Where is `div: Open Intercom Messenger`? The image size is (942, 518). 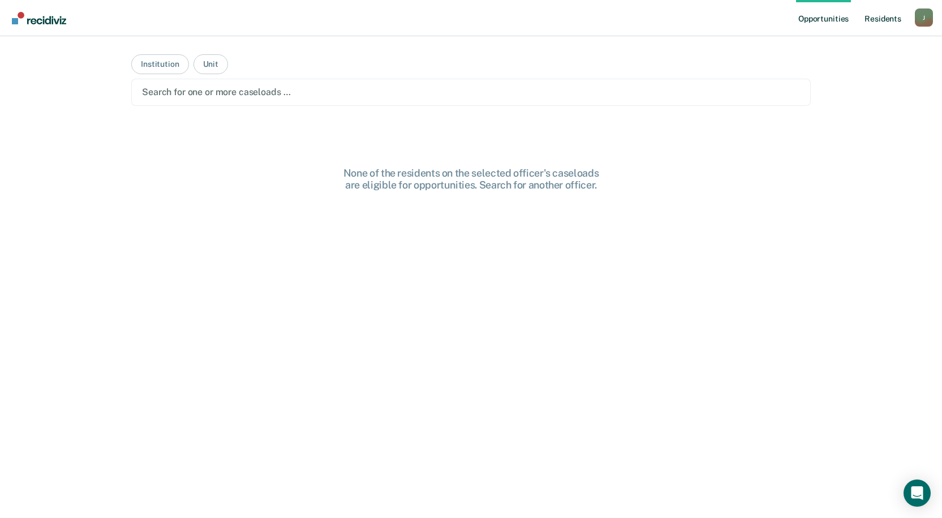
div: Open Intercom Messenger is located at coordinates (917, 493).